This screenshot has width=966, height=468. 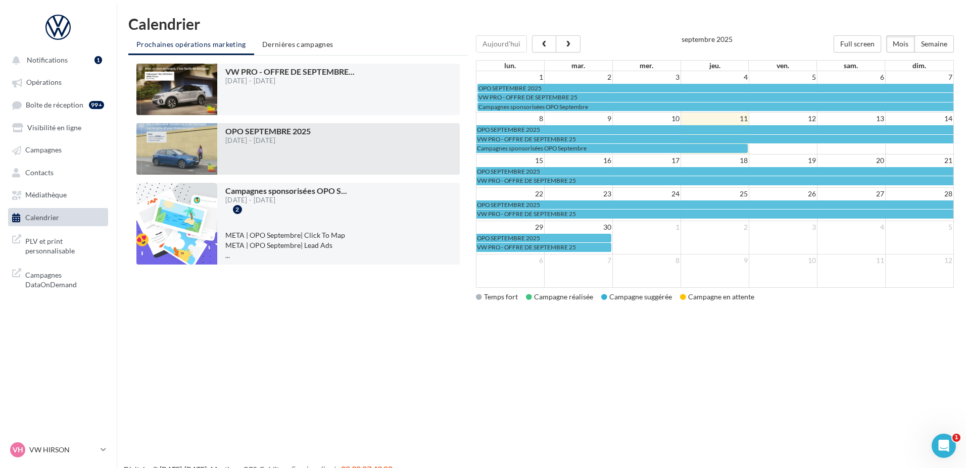 I want to click on span: PLV et print personnalisable, so click(x=65, y=245).